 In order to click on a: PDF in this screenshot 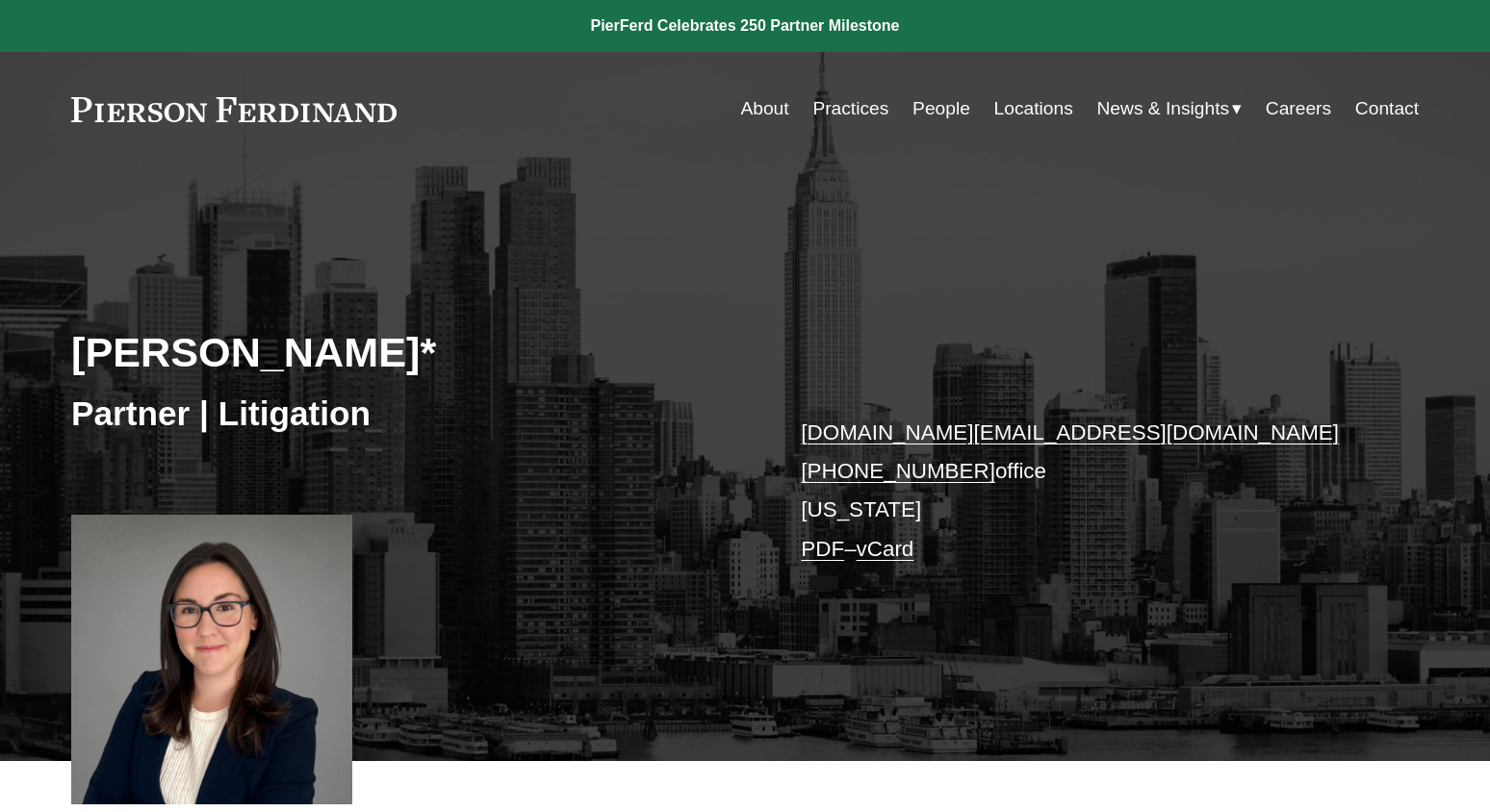, I will do `click(822, 548)`.